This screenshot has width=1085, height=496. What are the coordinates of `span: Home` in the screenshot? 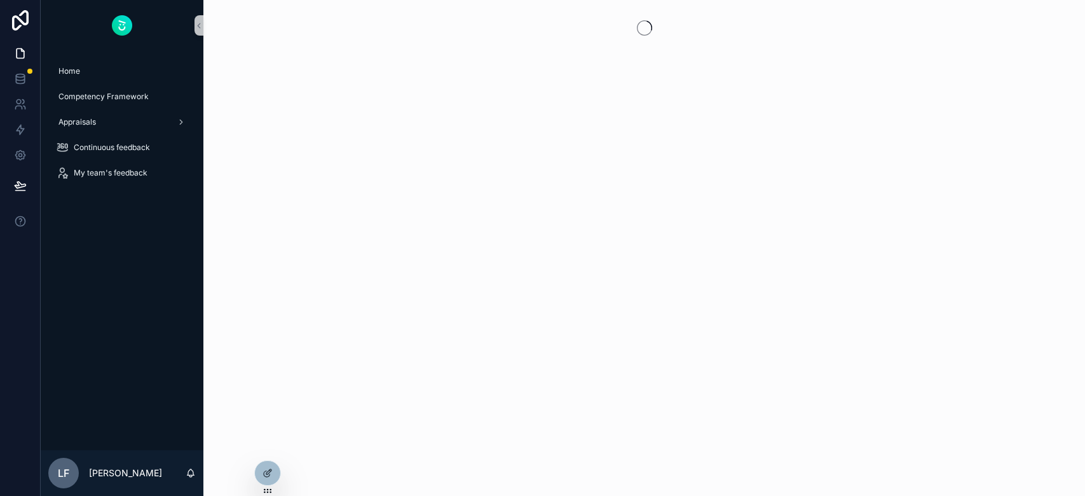 It's located at (69, 71).